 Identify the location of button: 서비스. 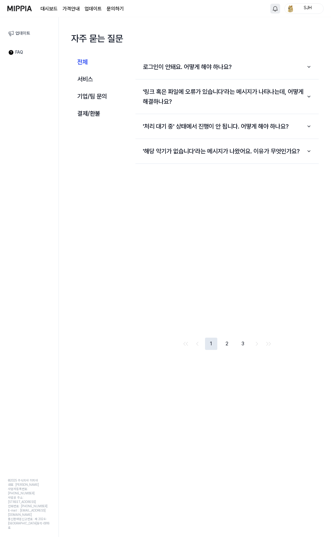
(96, 79).